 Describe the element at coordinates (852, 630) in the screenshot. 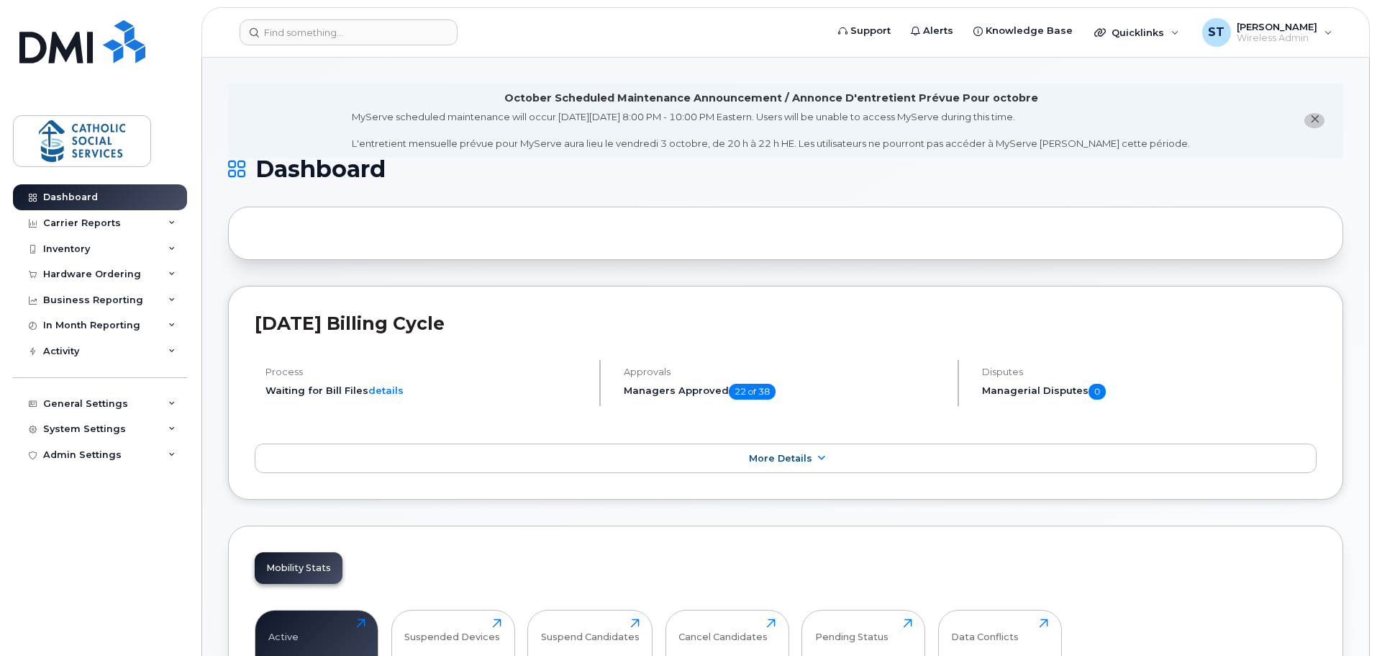

I see `div: Pending Status` at that location.